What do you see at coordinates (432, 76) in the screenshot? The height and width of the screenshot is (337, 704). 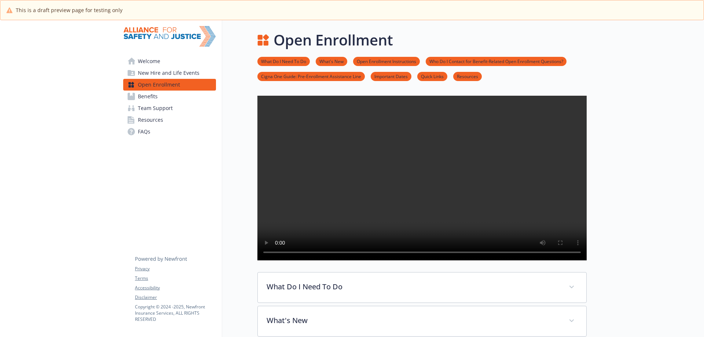 I see `a: Quick Links` at bounding box center [432, 76].